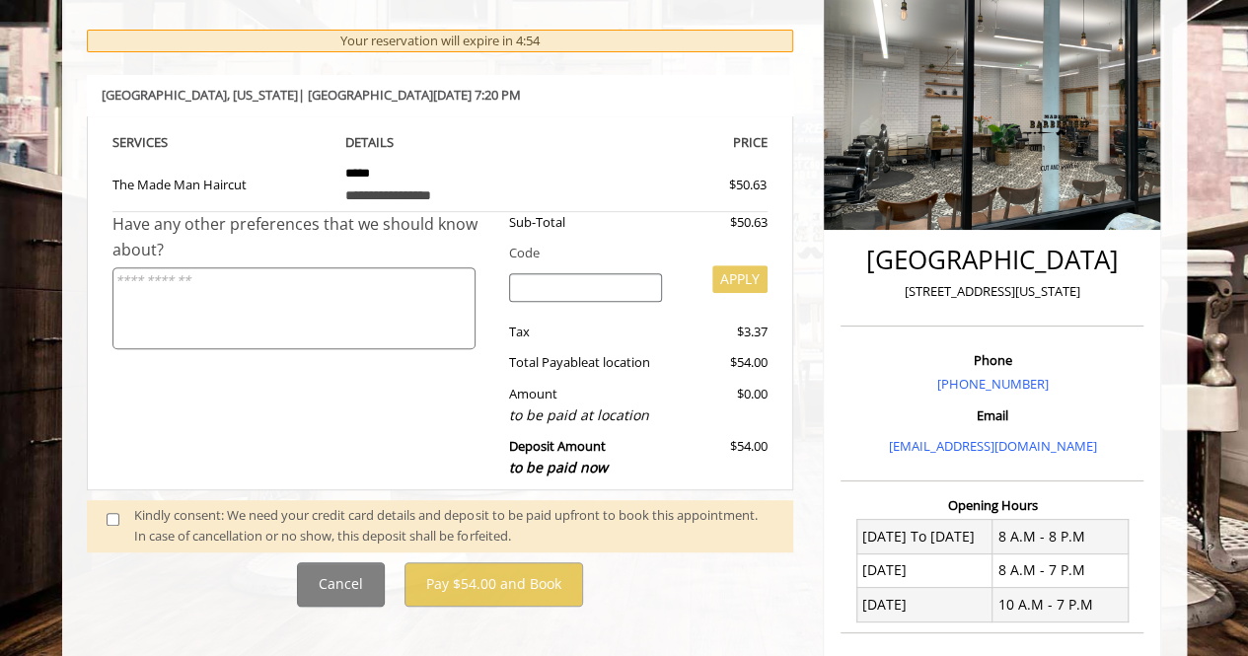  Describe the element at coordinates (992, 415) in the screenshot. I see `h3: Email` at that location.